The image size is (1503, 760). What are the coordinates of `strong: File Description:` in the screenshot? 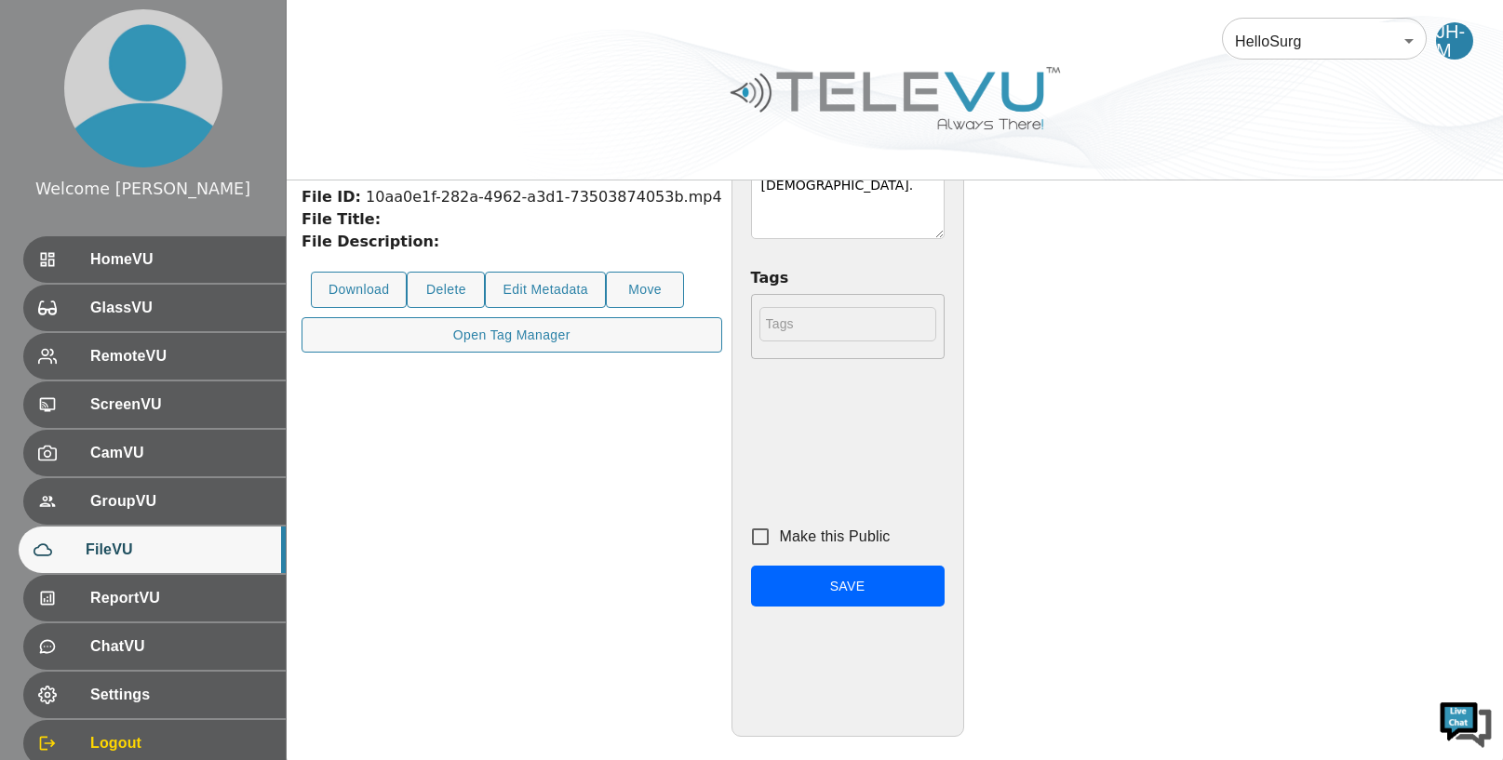 It's located at (370, 241).